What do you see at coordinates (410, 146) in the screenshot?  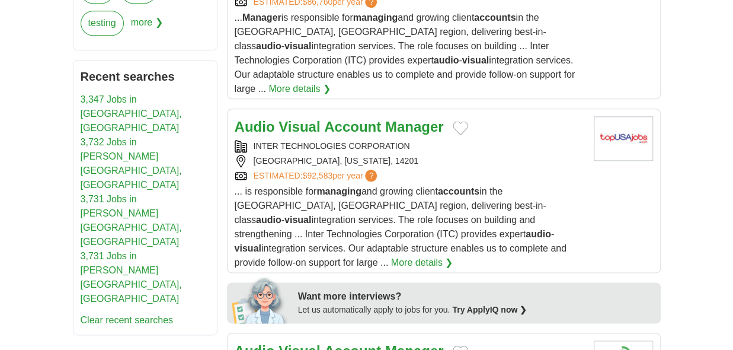 I see `div: INTER TECHNOLOGIES CORPORATION` at bounding box center [410, 146].